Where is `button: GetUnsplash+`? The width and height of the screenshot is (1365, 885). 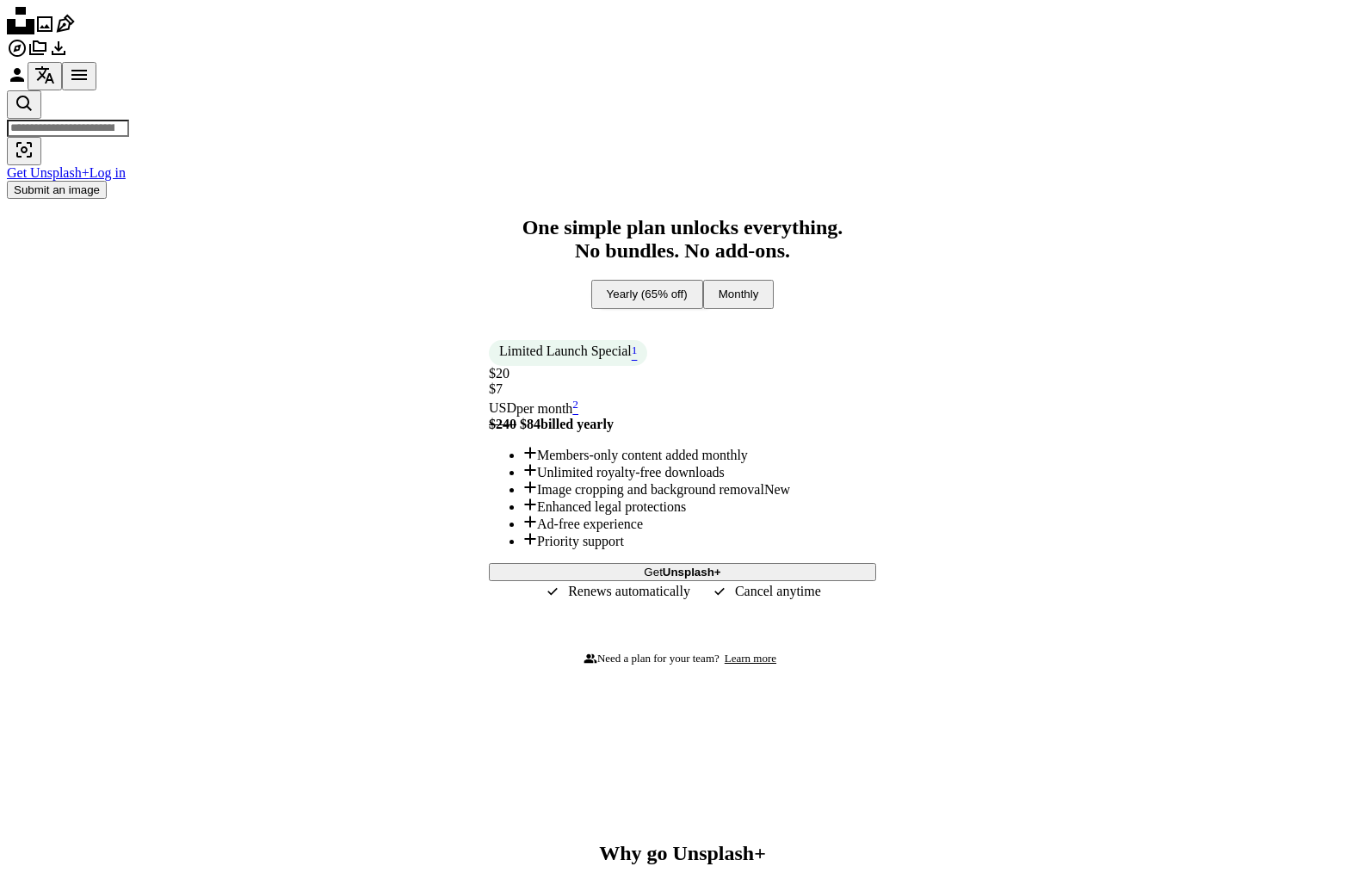
button: GetUnsplash+ is located at coordinates (683, 572).